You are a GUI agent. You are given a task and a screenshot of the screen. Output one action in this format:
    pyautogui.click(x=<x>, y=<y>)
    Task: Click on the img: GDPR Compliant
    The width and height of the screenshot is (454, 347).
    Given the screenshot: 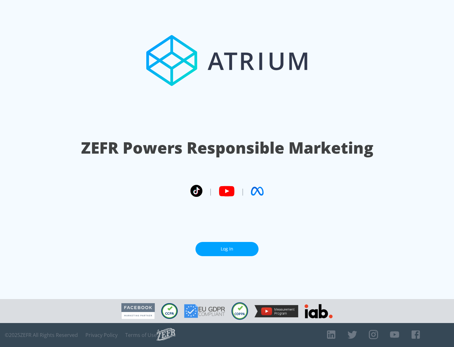 What is the action you would take?
    pyautogui.click(x=205, y=311)
    